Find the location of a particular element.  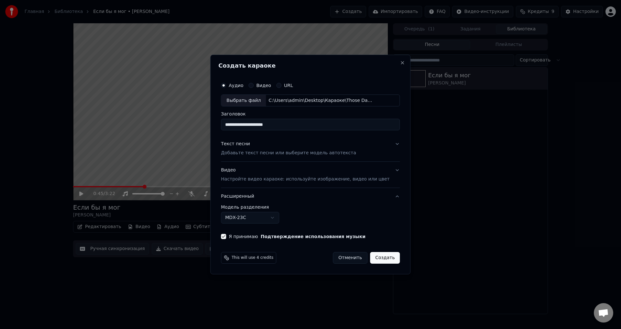

button: ВидеоНастройте видео караоке: используйте изображение, видео или цвет is located at coordinates (310, 175).